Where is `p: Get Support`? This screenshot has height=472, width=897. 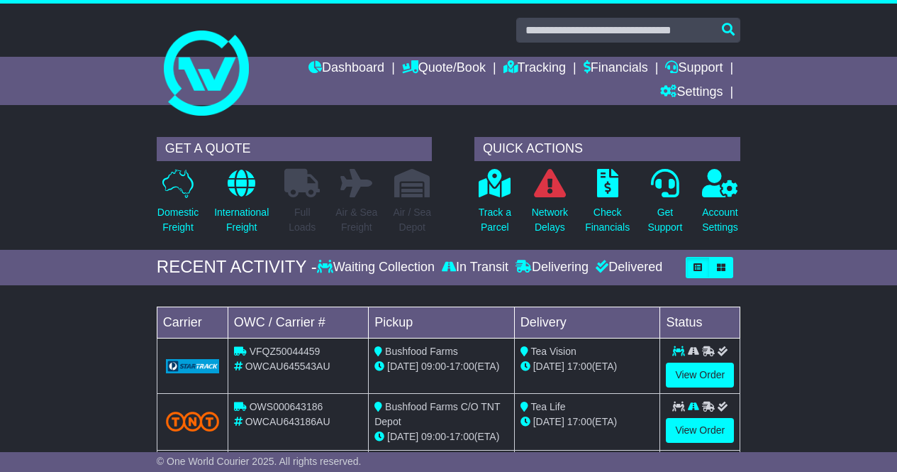
p: Get Support is located at coordinates (664, 220).